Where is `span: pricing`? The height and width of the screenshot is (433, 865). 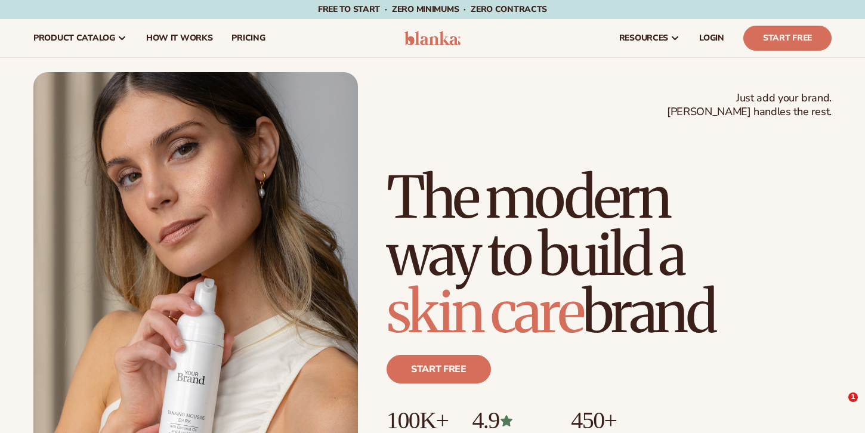
span: pricing is located at coordinates (248, 38).